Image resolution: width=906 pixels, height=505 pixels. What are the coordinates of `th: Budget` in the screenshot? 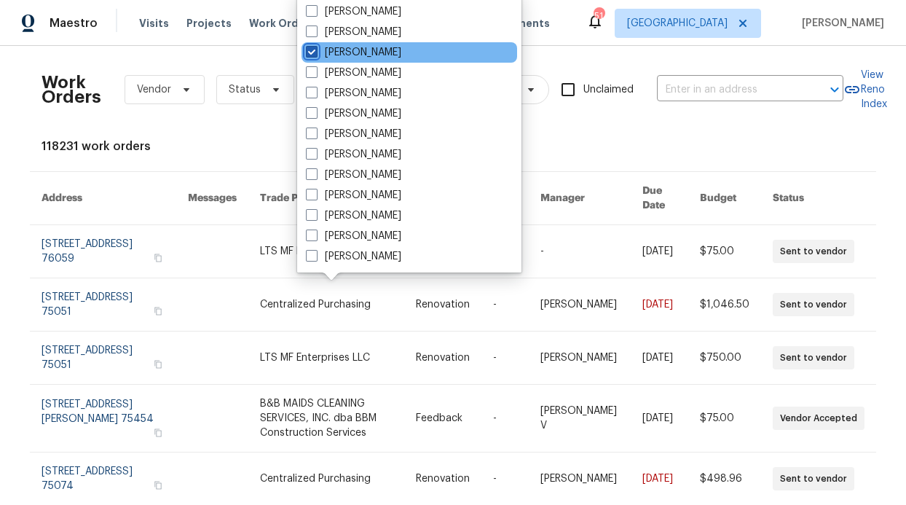 It's located at (724, 198).